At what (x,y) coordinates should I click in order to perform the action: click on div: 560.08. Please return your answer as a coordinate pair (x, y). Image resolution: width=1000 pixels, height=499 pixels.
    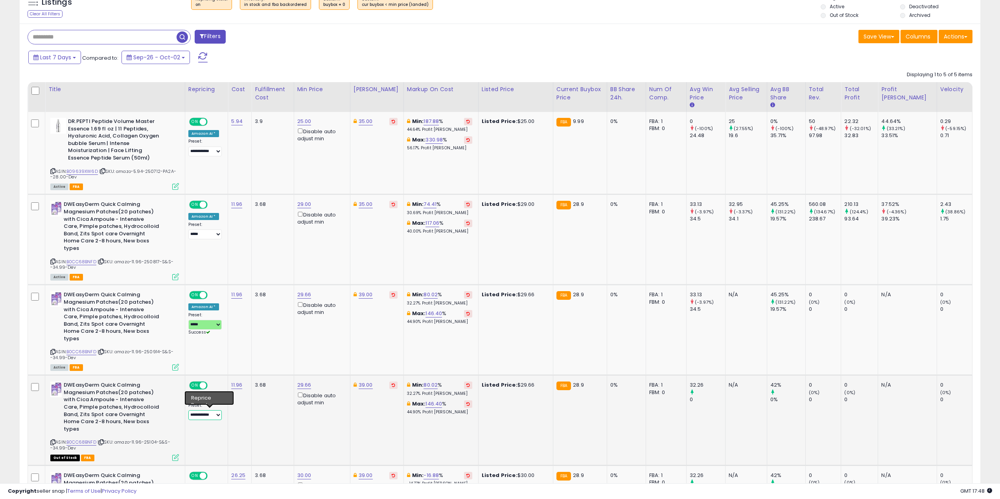
    Looking at the image, I should click on (825, 204).